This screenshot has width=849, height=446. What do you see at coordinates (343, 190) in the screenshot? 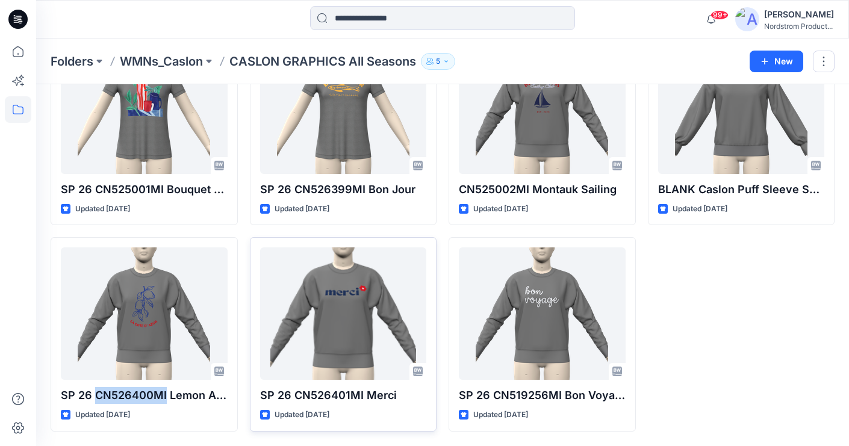
I see `p: SP 26 CN526399MI Bon Jour` at bounding box center [343, 190].